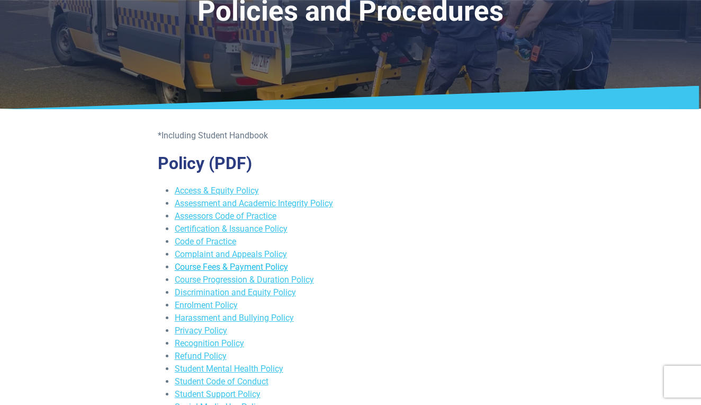  I want to click on a: Student Support Policy, so click(218, 393).